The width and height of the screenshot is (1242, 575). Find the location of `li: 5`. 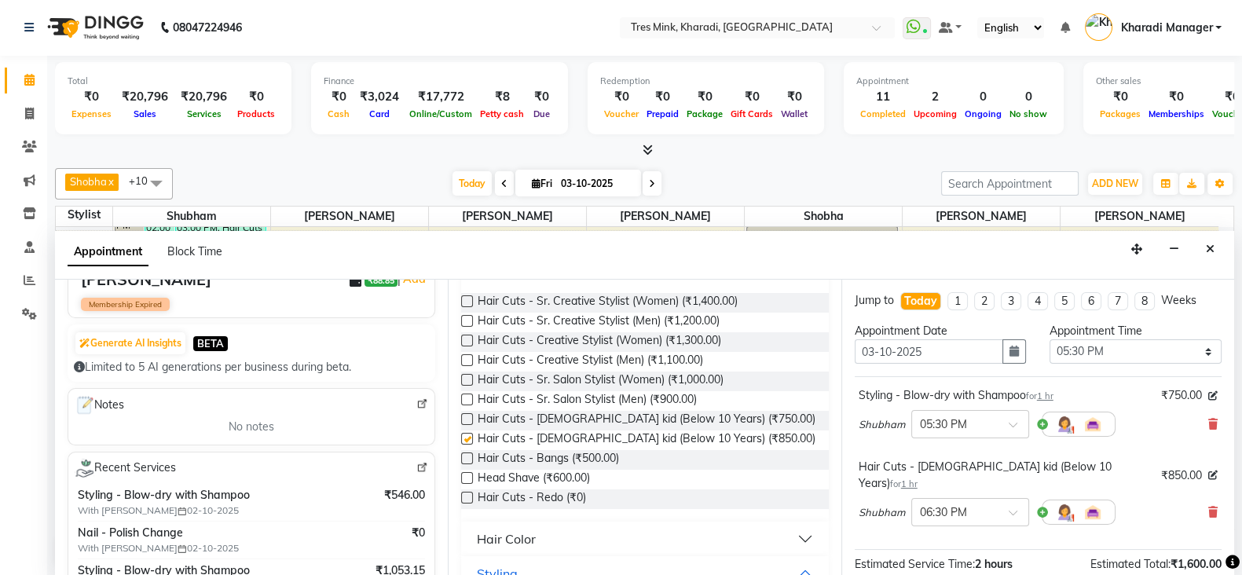

li: 5 is located at coordinates (1065, 301).